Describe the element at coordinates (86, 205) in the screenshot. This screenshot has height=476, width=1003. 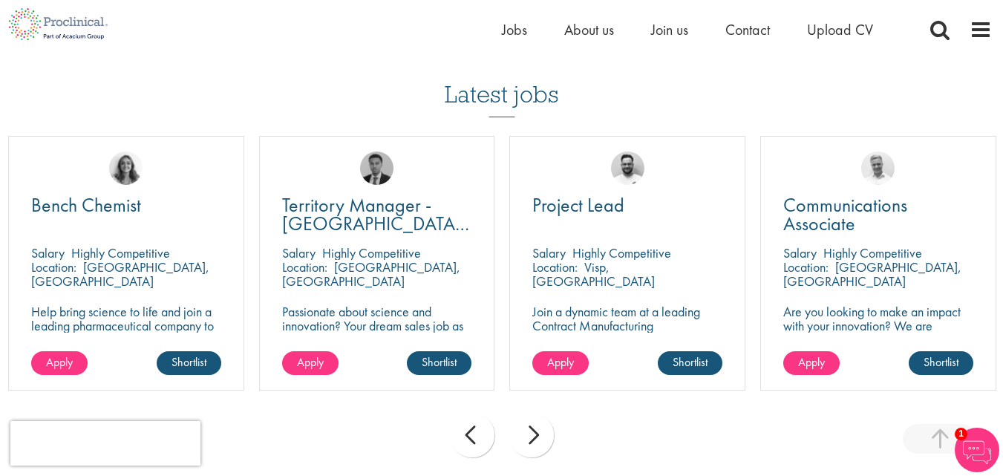
I see `span: Bench Chemist` at that location.